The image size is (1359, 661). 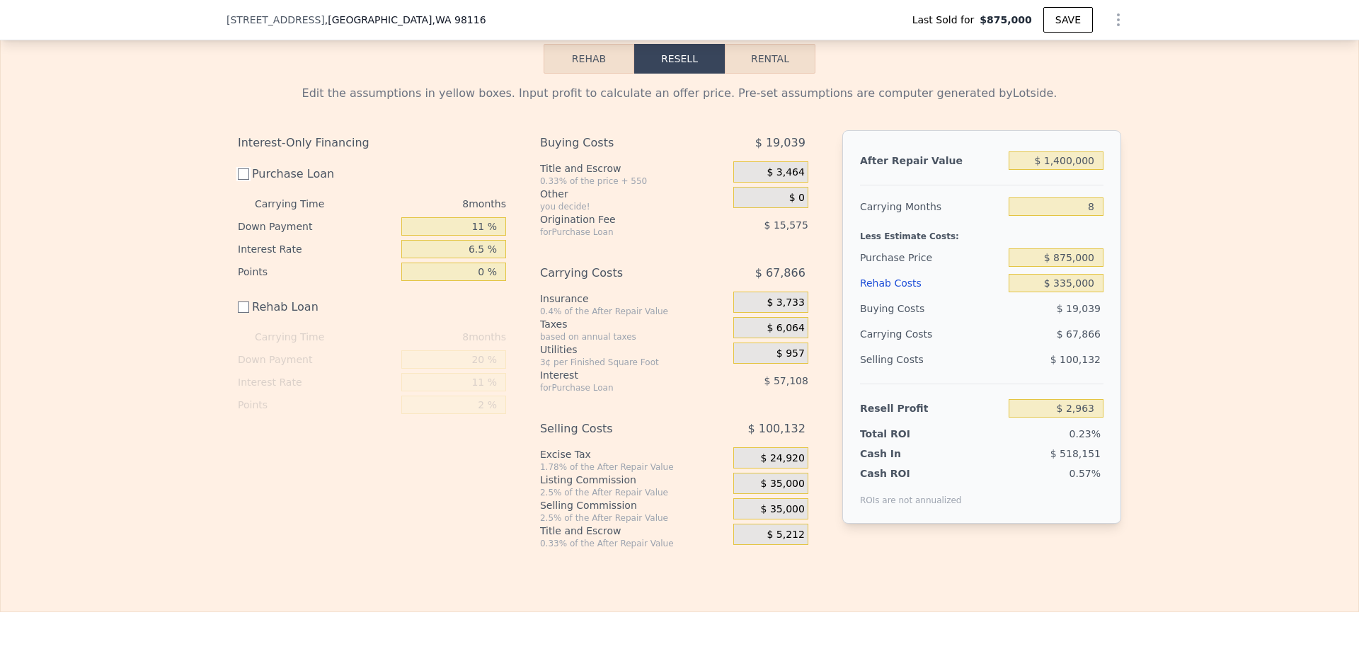 I want to click on div: Cash ROI, so click(x=911, y=474).